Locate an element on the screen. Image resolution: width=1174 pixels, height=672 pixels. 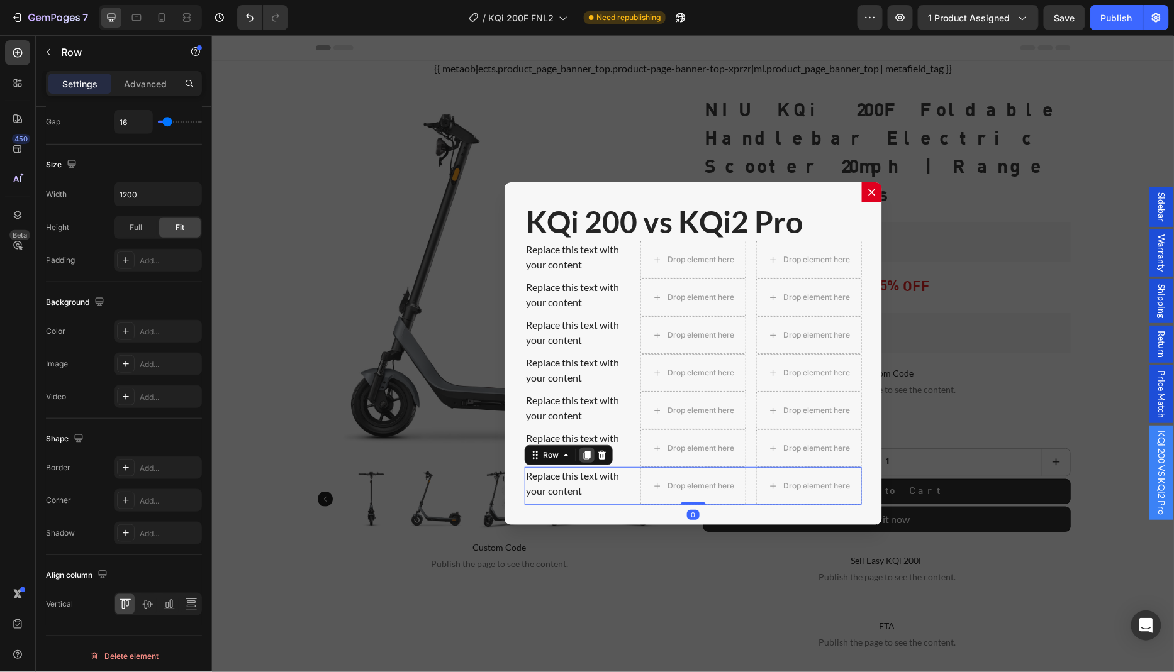
button: 1 product assigned is located at coordinates (978, 18).